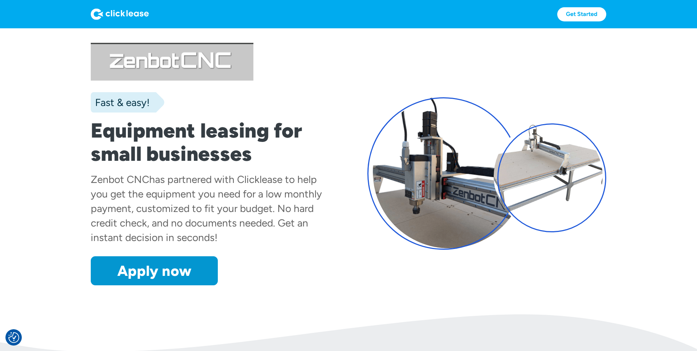 This screenshot has width=697, height=351. I want to click on a: Apply now, so click(154, 271).